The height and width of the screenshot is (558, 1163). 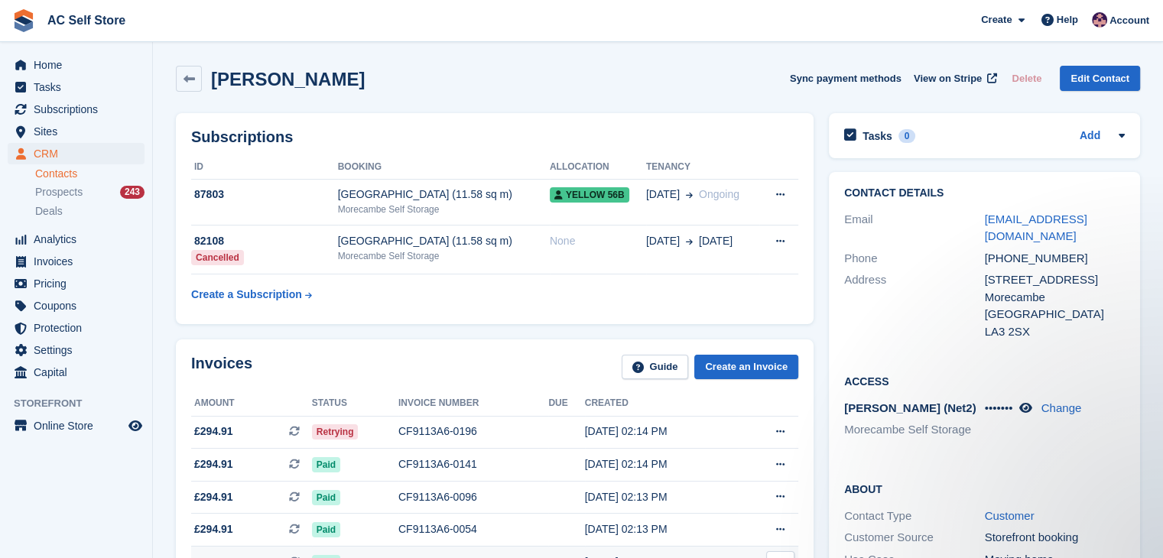 I want to click on span: Capital, so click(x=80, y=372).